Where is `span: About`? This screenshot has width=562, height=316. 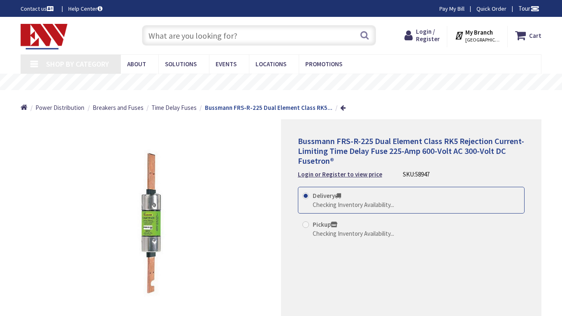 span: About is located at coordinates (137, 64).